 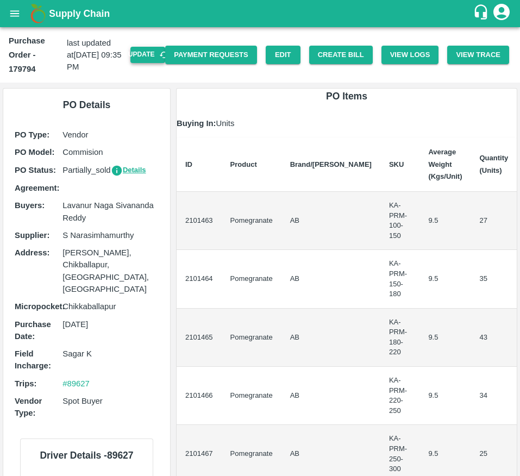 What do you see at coordinates (35, 170) in the screenshot?
I see `b: PO Status :` at bounding box center [35, 170].